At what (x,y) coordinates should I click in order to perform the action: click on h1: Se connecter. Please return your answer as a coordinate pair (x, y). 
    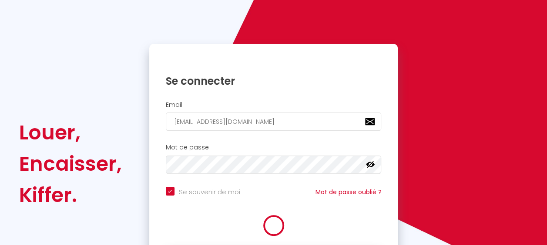
    Looking at the image, I should click on (274, 81).